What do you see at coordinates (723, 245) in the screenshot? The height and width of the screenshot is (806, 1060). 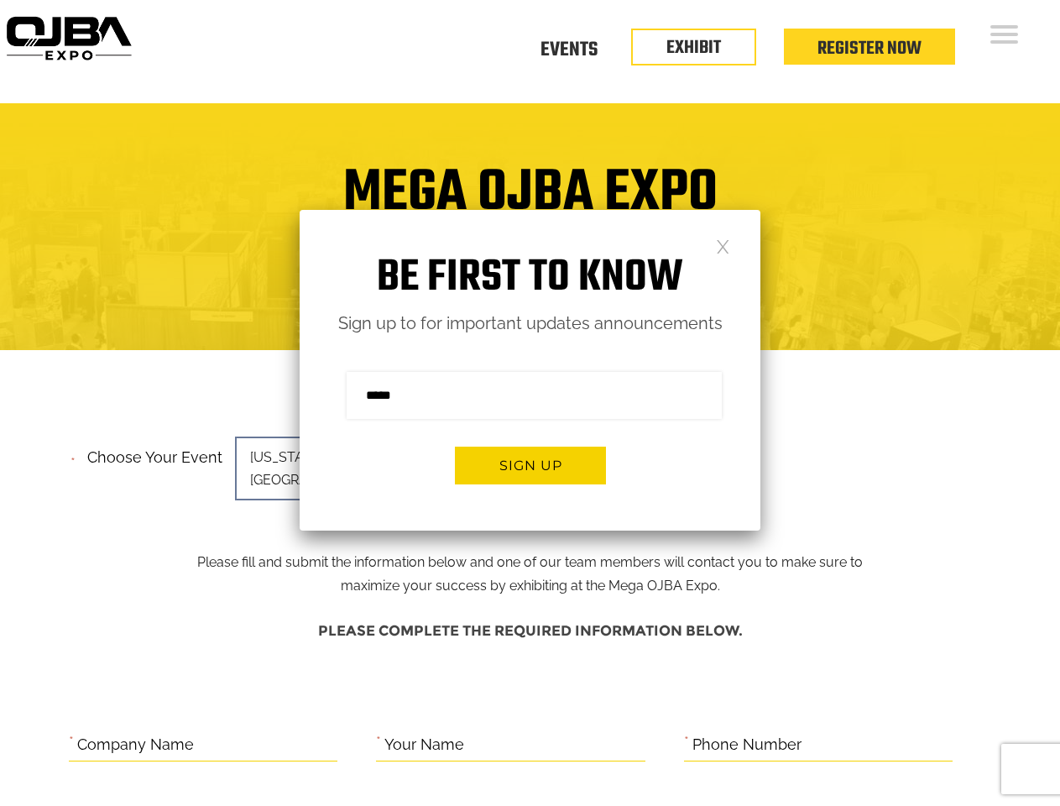 I see `a: Close` at bounding box center [723, 245].